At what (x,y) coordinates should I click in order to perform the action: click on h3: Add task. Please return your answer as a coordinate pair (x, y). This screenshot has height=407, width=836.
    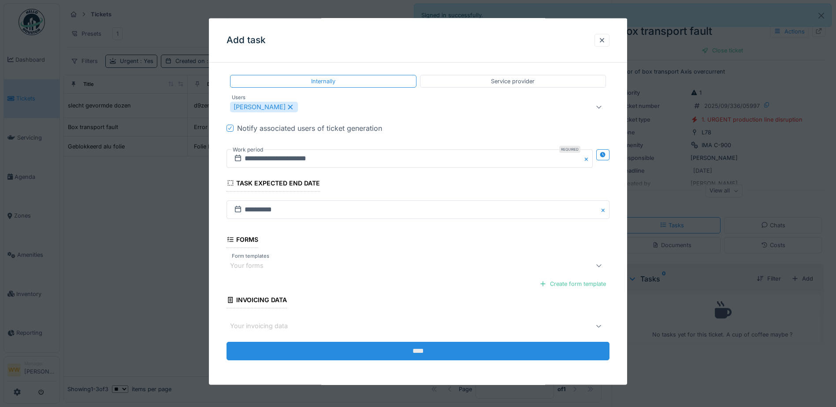
    Looking at the image, I should click on (246, 40).